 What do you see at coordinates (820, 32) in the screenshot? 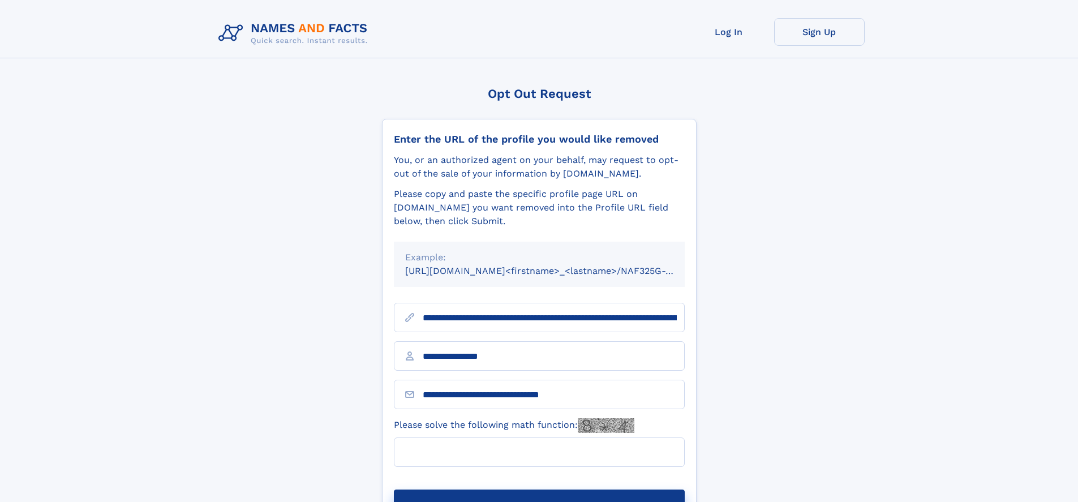
I see `a: Sign Up` at bounding box center [820, 32].